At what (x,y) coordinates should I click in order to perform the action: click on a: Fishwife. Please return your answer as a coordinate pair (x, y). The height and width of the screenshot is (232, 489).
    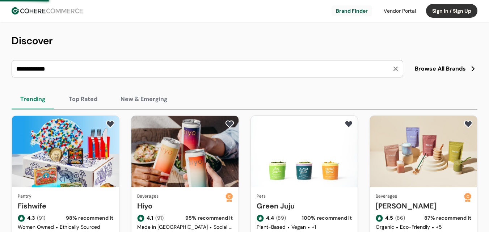
    Looking at the image, I should click on (66, 206).